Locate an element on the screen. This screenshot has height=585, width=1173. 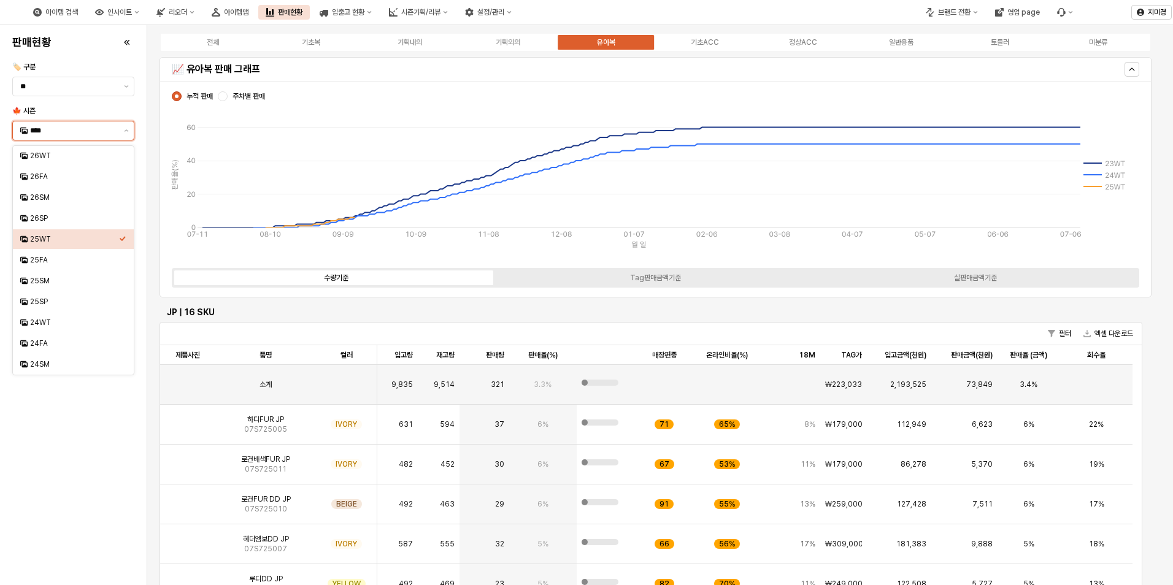
span: ₩309,000 is located at coordinates (844, 544).